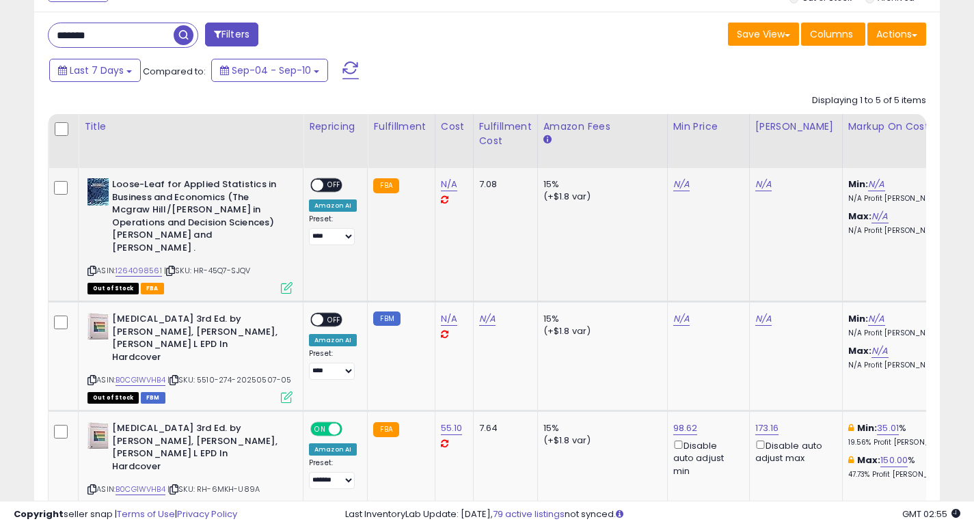 This screenshot has height=528, width=974. What do you see at coordinates (146, 514) in the screenshot?
I see `a: Terms of Use` at bounding box center [146, 514].